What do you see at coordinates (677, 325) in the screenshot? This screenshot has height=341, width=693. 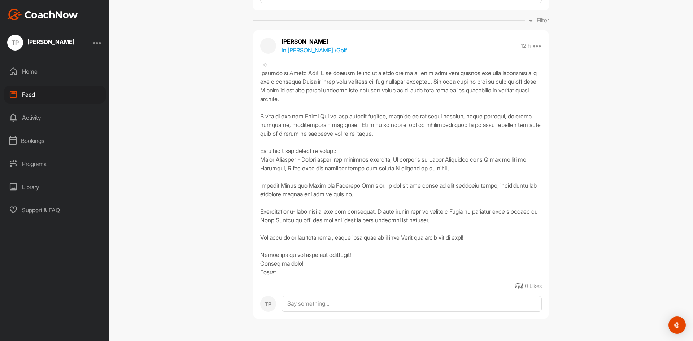 I see `div: Open Intercom Messenger` at bounding box center [677, 325].